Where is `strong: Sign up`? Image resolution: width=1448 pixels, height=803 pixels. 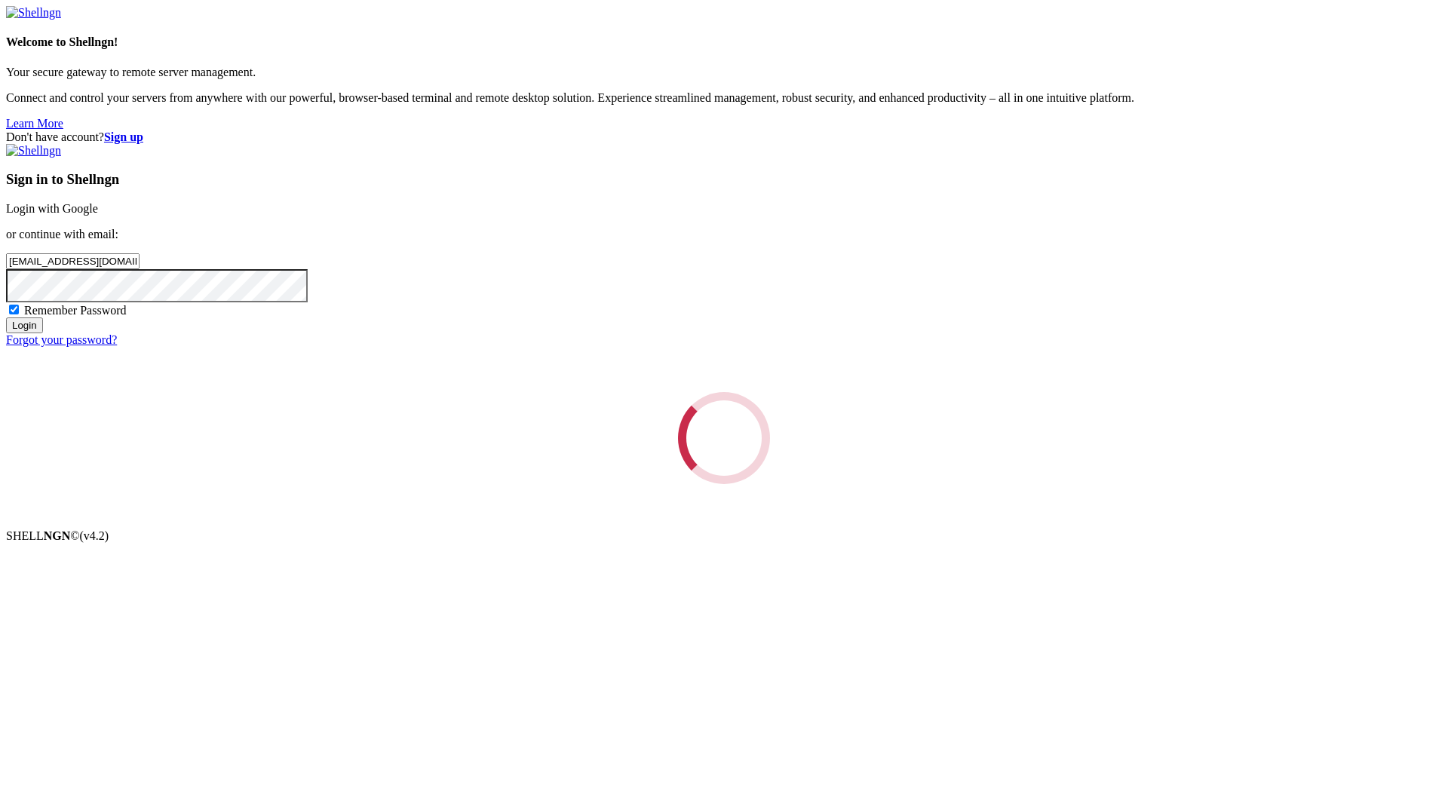
strong: Sign up is located at coordinates (124, 137).